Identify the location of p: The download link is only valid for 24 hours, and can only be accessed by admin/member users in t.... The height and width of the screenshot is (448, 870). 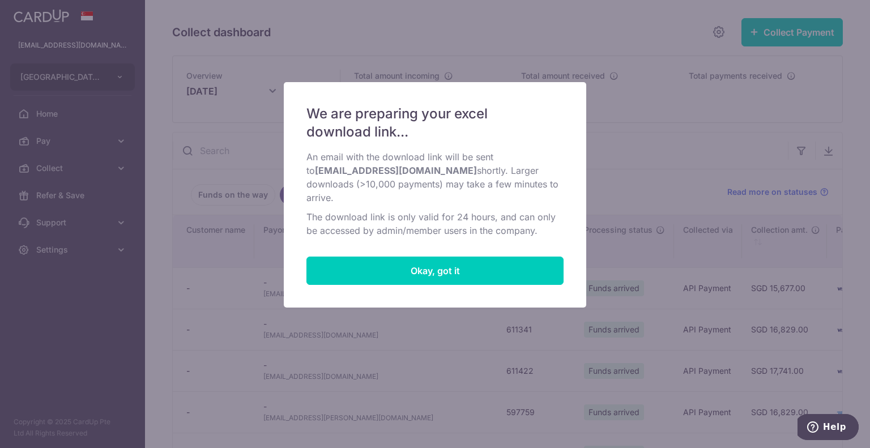
(435, 224).